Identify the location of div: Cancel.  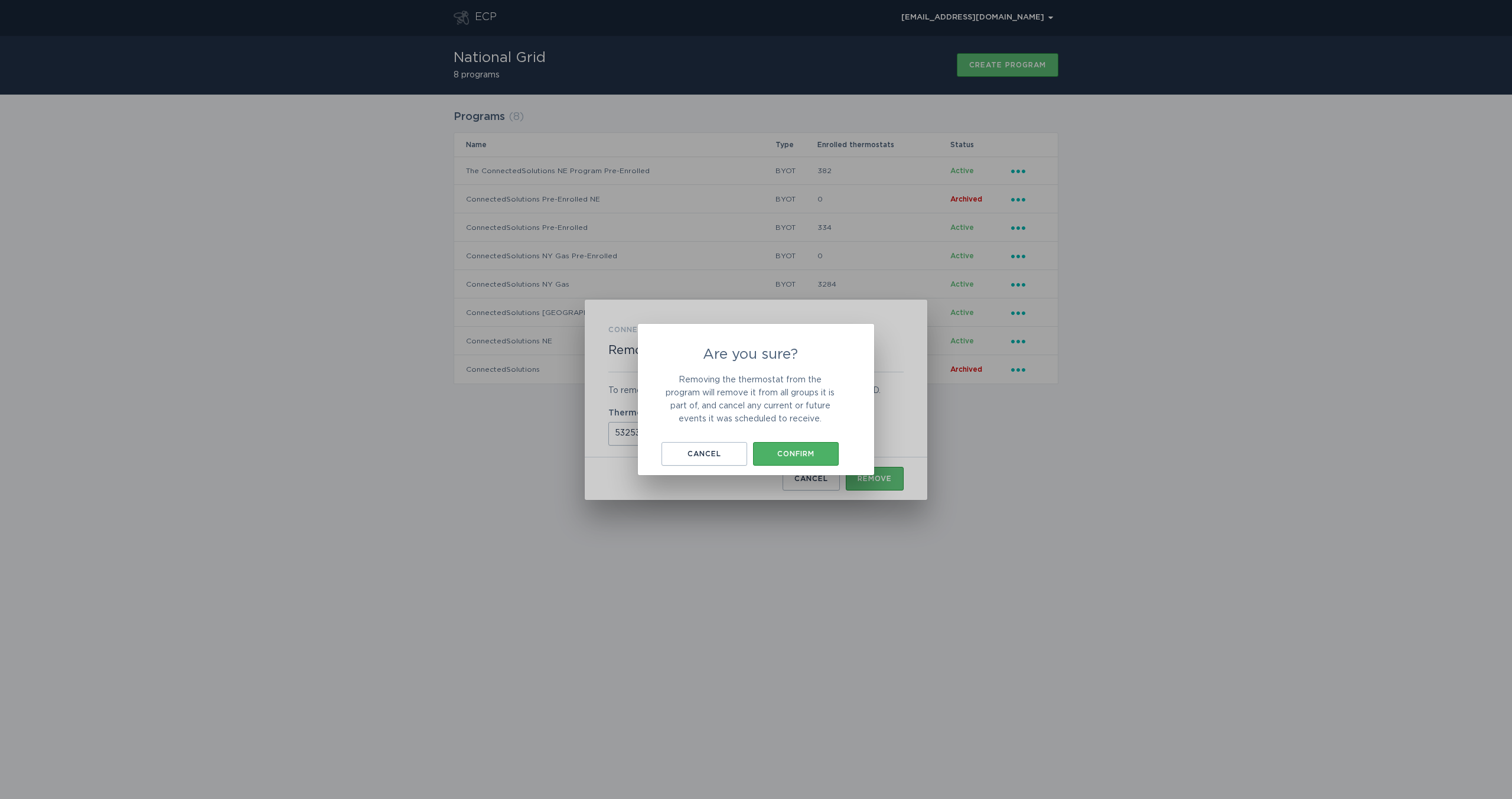
(704, 454).